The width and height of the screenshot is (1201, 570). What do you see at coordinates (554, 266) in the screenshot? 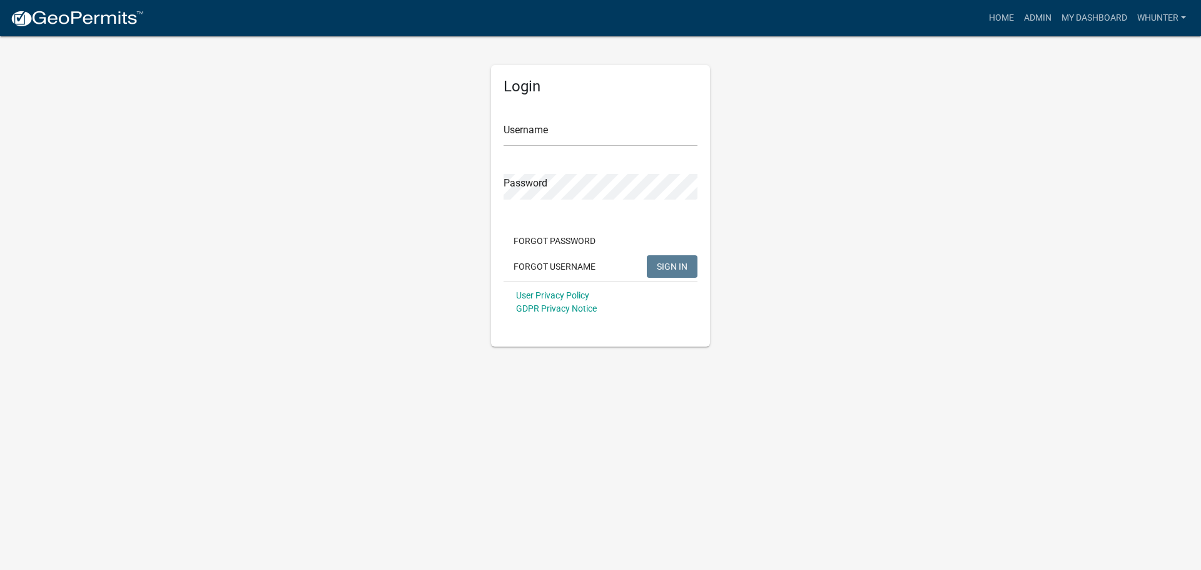
I see `button: Forgot Username` at bounding box center [554, 266].